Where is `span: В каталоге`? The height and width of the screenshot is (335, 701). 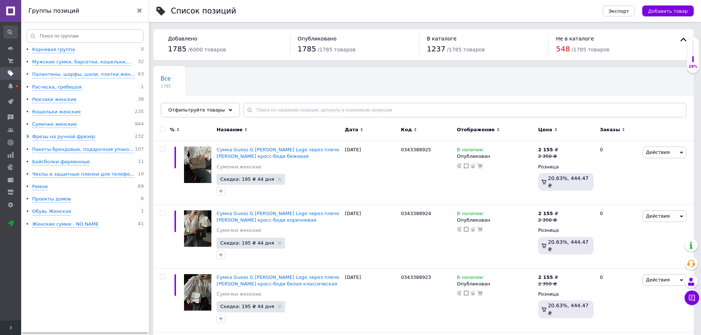
span: В каталоге is located at coordinates (441, 39).